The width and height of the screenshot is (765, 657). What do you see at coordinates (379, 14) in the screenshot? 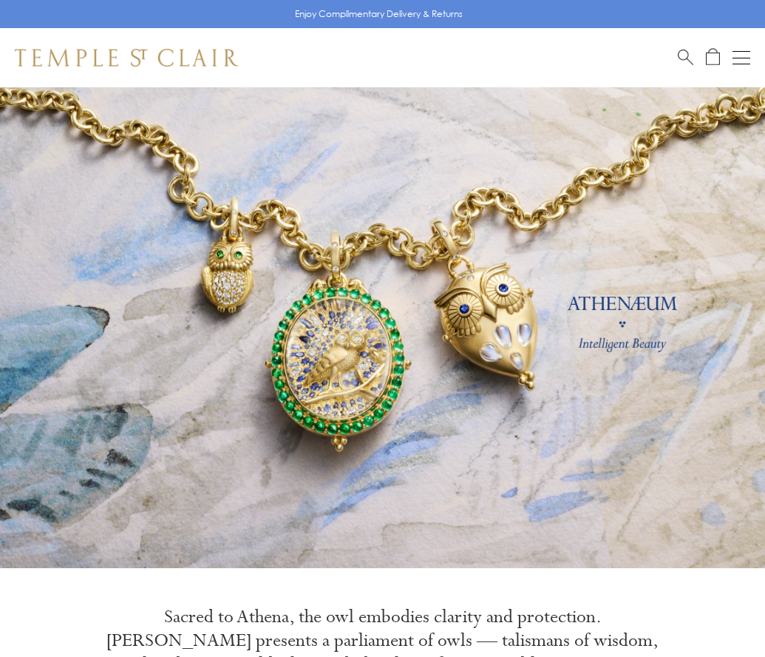
I see `p: Enjoy Complimentary Delivery & Returns` at bounding box center [379, 14].